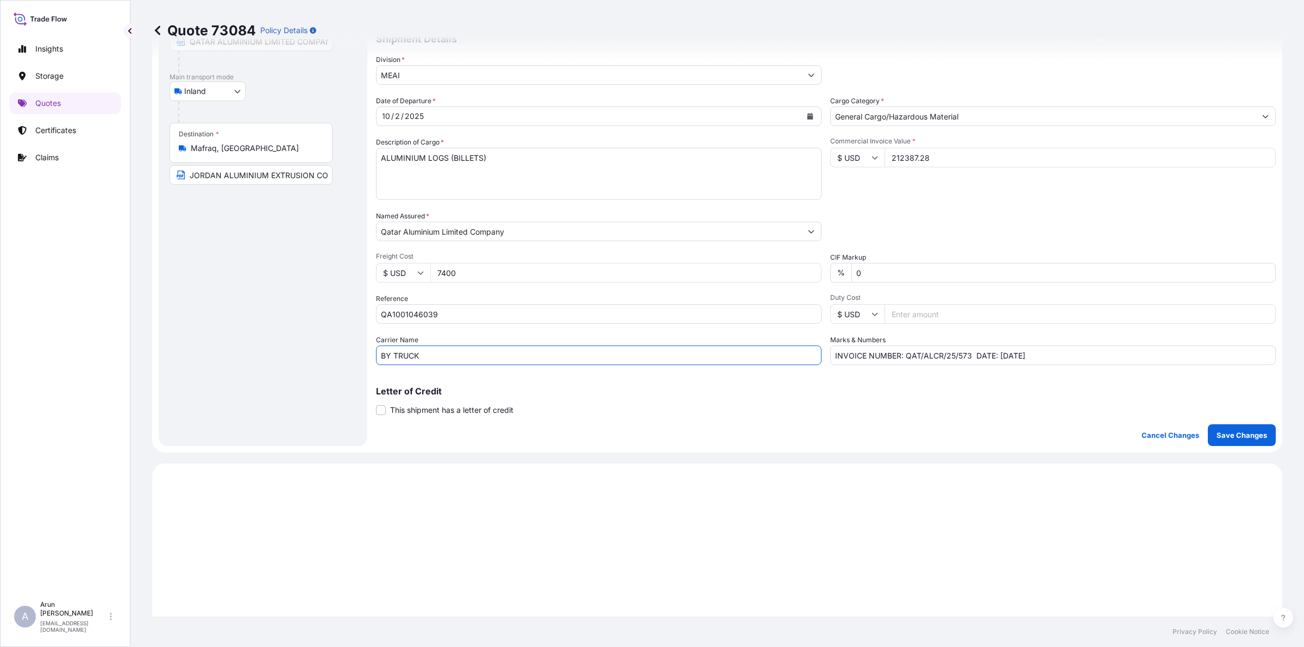 This screenshot has height=647, width=1304. Describe the element at coordinates (1170, 435) in the screenshot. I see `p: Cancel Changes` at that location.